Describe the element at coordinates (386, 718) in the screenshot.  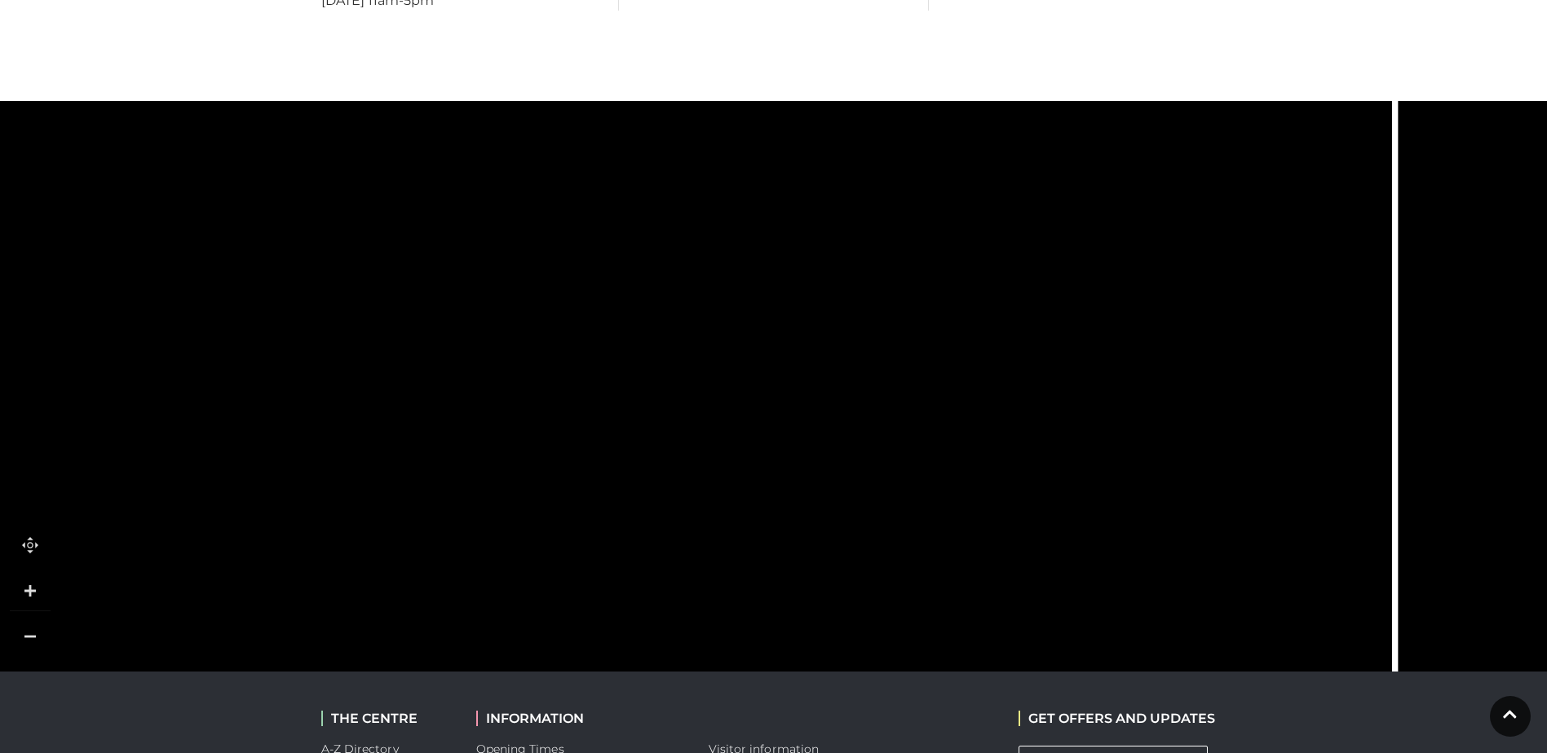
I see `h2: THE CENTRE` at that location.